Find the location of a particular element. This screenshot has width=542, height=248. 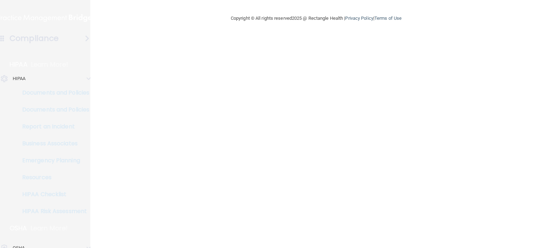

p: Business Associates is located at coordinates (53, 144).